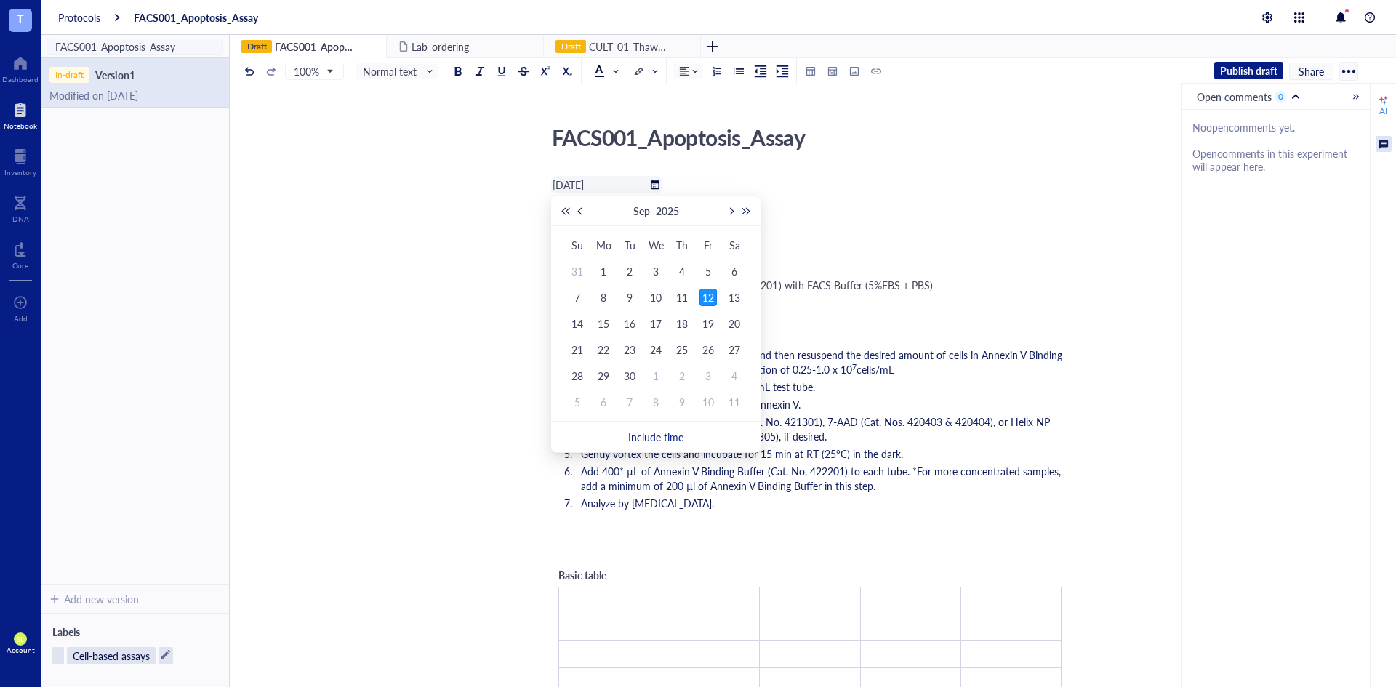 The width and height of the screenshot is (1396, 687). What do you see at coordinates (20, 126) in the screenshot?
I see `div: Notebook` at bounding box center [20, 126].